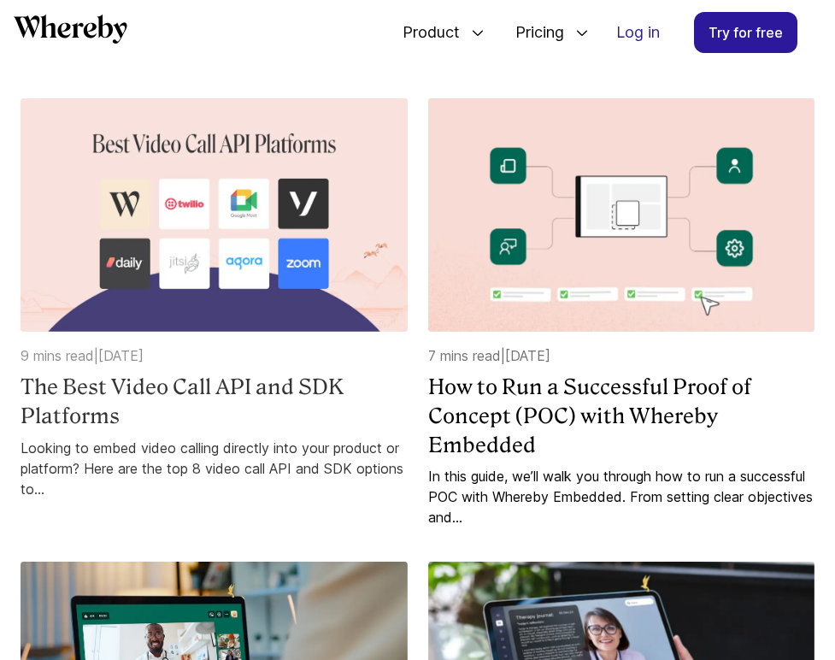  What do you see at coordinates (534, 32) in the screenshot?
I see `span: Pricing` at bounding box center [534, 32].